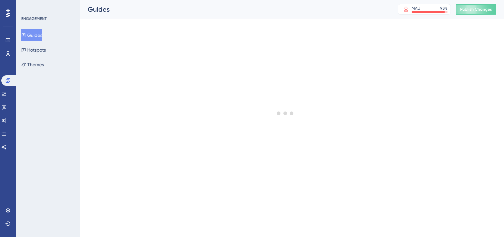 The height and width of the screenshot is (237, 504). What do you see at coordinates (477, 9) in the screenshot?
I see `button: Publish Changes` at bounding box center [477, 9].